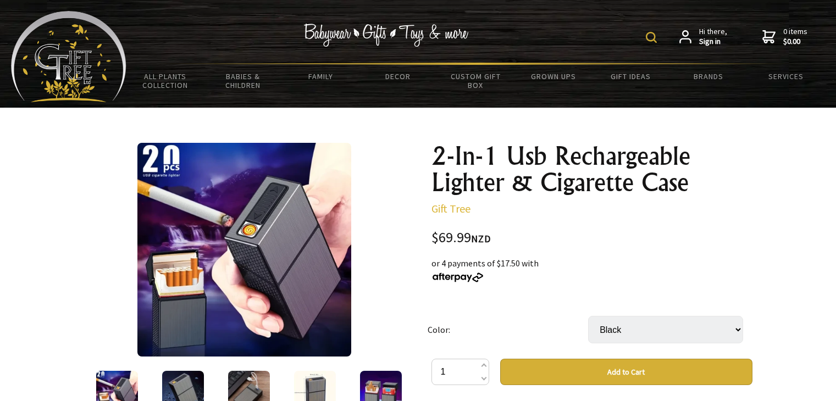  I want to click on div: $69.99, so click(592, 238).